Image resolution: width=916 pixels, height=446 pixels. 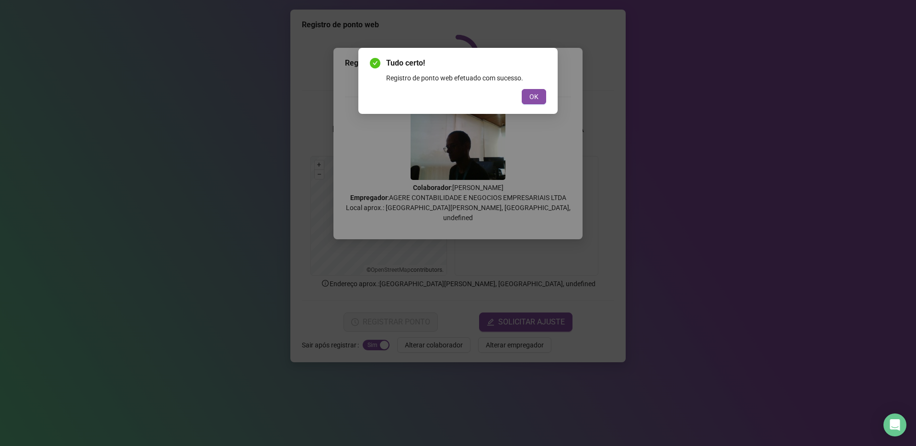 I want to click on span: Tudo certo!, so click(x=466, y=63).